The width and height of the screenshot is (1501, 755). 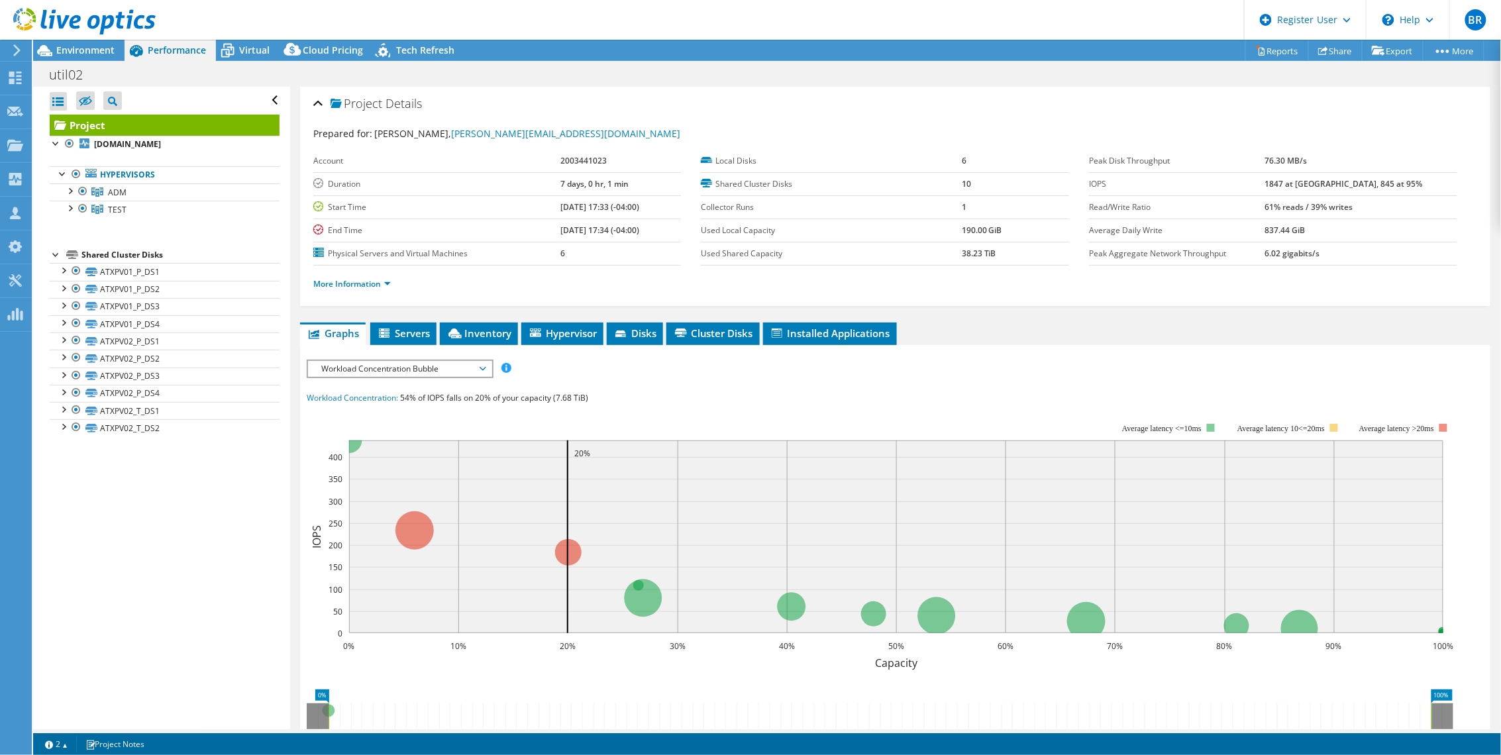 I want to click on label: End Time, so click(x=437, y=231).